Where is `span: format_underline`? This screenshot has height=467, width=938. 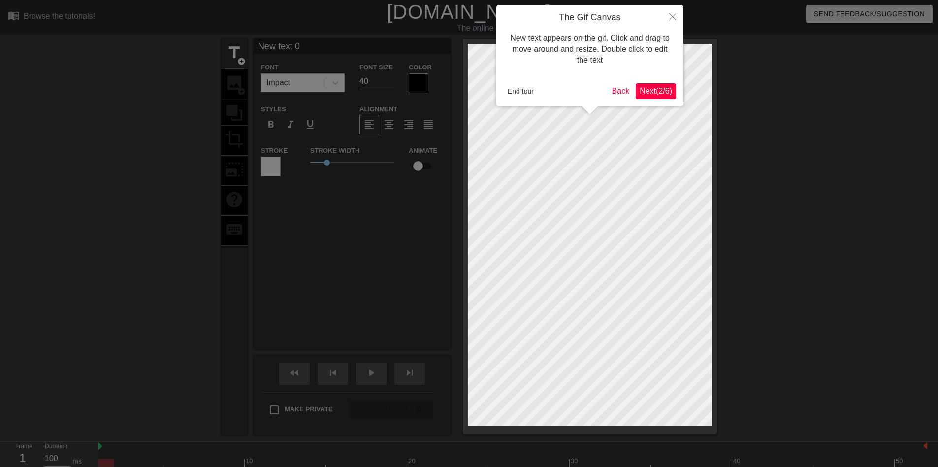
span: format_underline is located at coordinates (310, 125).